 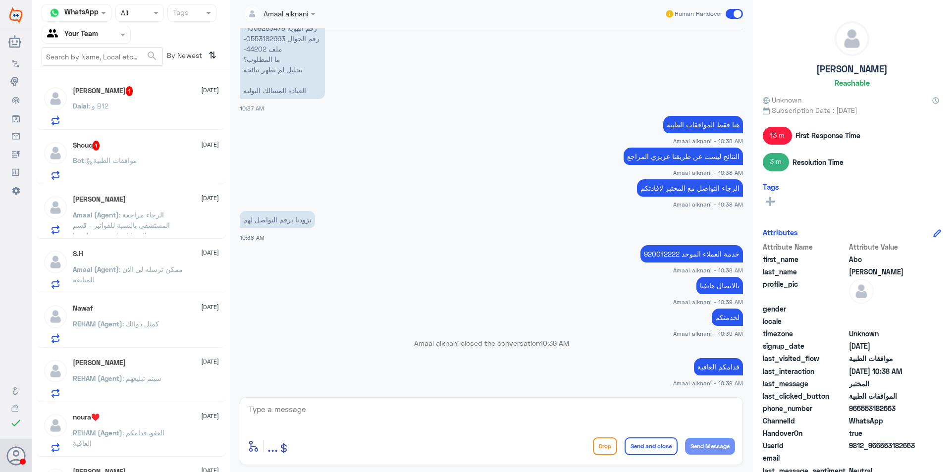 I want to click on span: timezone, so click(x=805, y=333).